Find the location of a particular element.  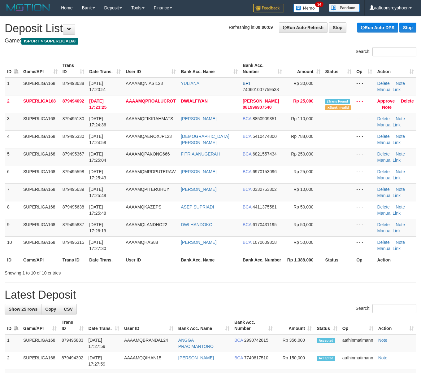

span: Copy 5410474800 to clipboard is located at coordinates (265, 136).